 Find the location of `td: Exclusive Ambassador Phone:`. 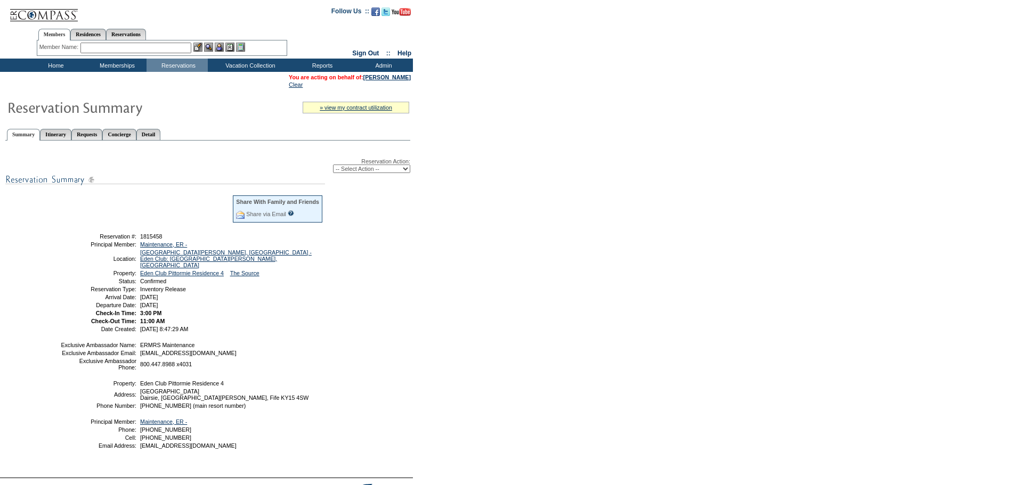

td: Exclusive Ambassador Phone: is located at coordinates (98, 364).